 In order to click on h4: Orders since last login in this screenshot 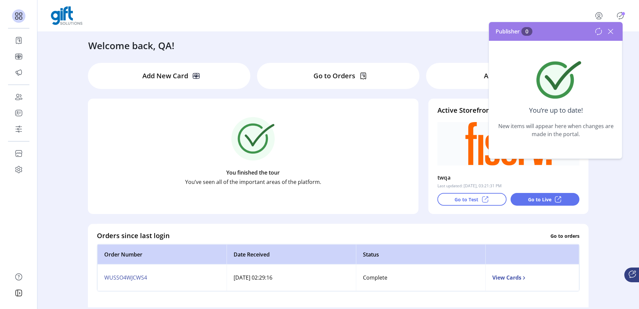, I will do `click(133, 236)`.